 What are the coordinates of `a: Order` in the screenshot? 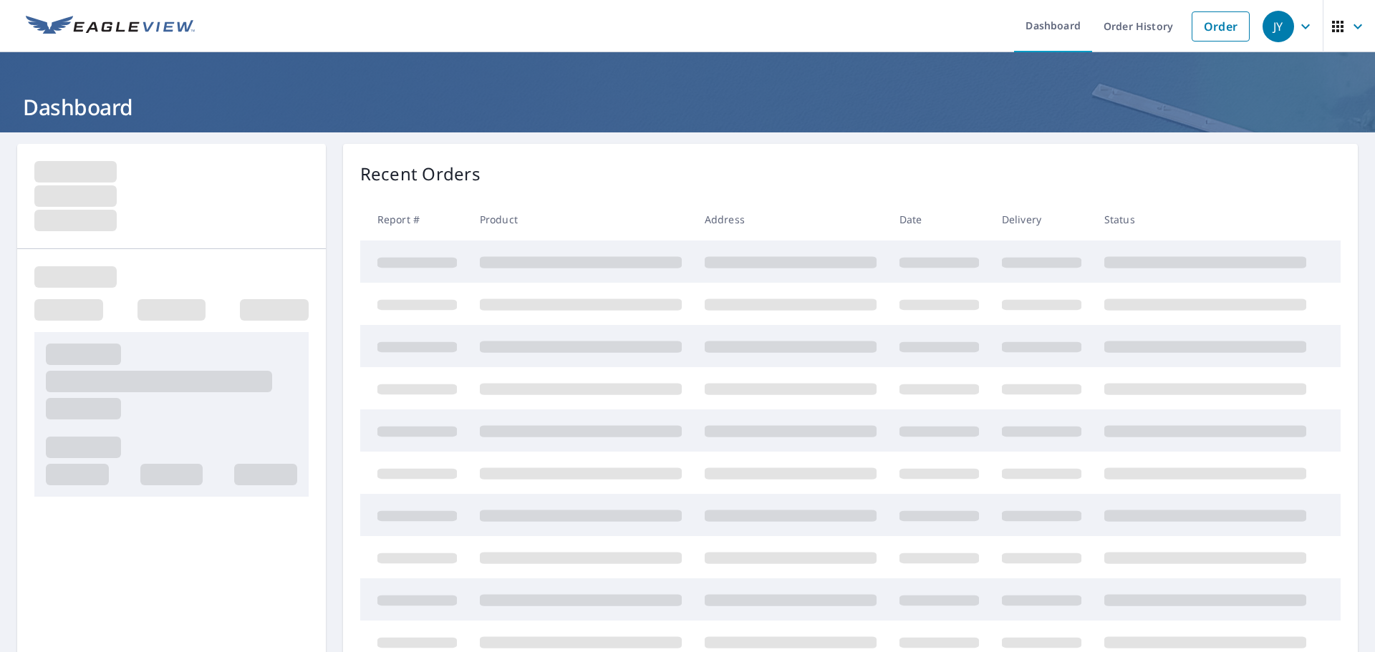 It's located at (1220, 26).